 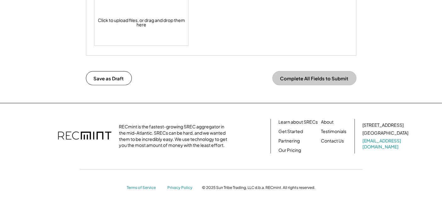 What do you see at coordinates (182, 188) in the screenshot?
I see `a: Privacy Policy` at bounding box center [182, 188].